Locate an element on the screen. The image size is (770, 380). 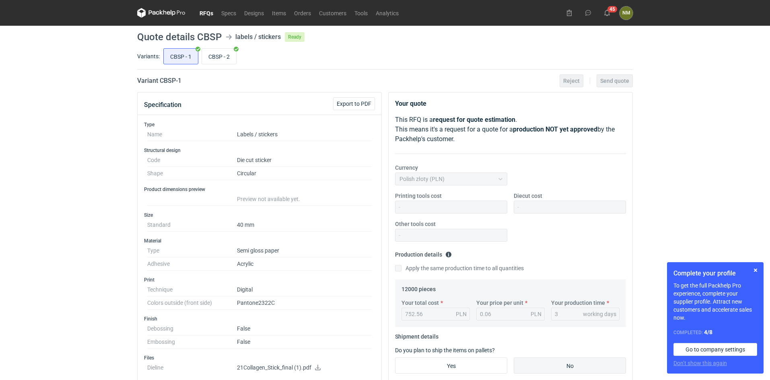
h3: Files is located at coordinates (260, 358).